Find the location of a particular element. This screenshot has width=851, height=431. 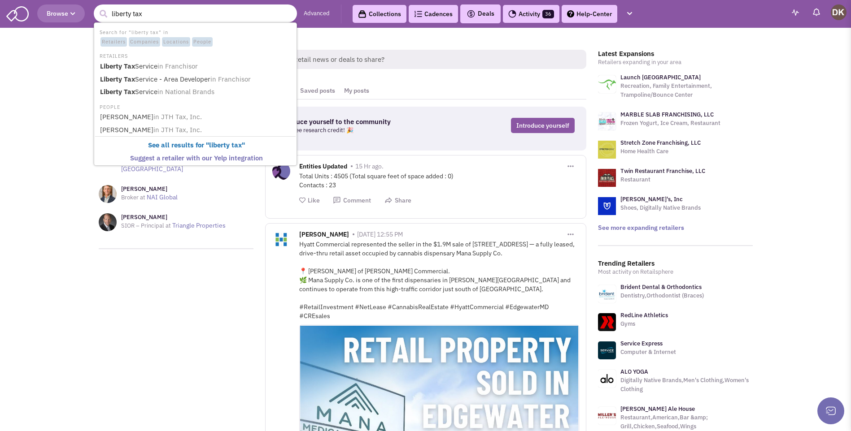

span: Broker at is located at coordinates (133, 197).